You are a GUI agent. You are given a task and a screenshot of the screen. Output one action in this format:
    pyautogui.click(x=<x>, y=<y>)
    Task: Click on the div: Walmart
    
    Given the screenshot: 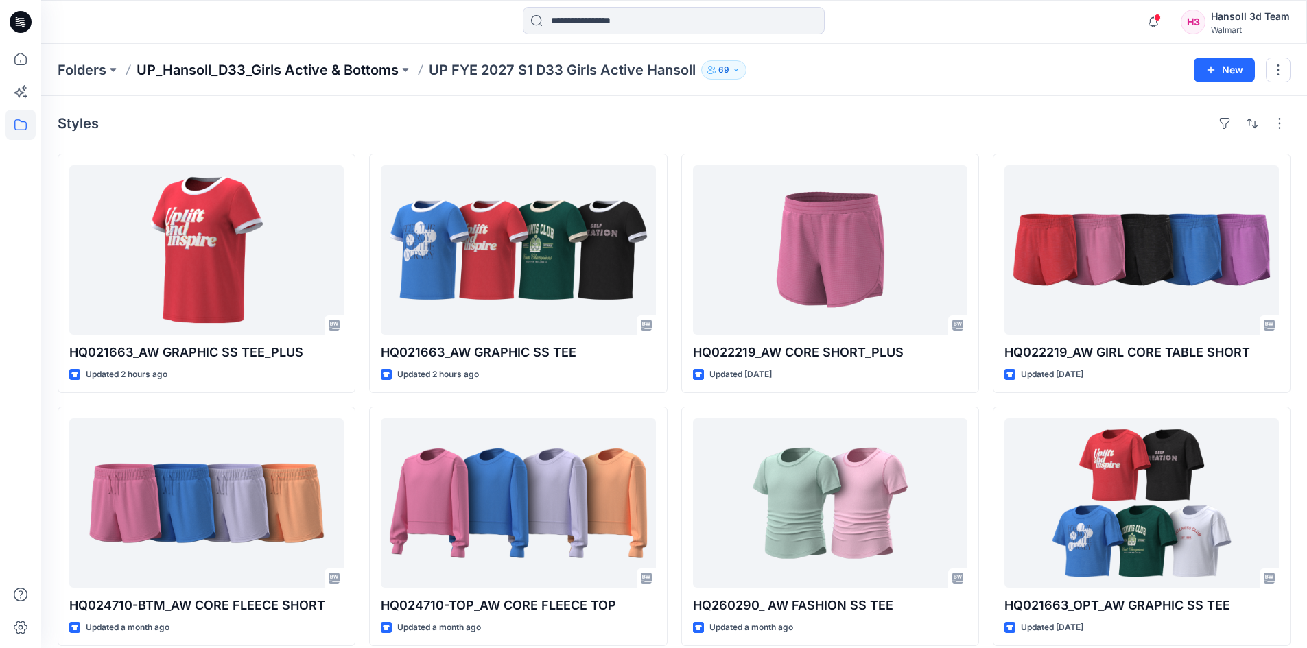 What is the action you would take?
    pyautogui.click(x=1250, y=29)
    